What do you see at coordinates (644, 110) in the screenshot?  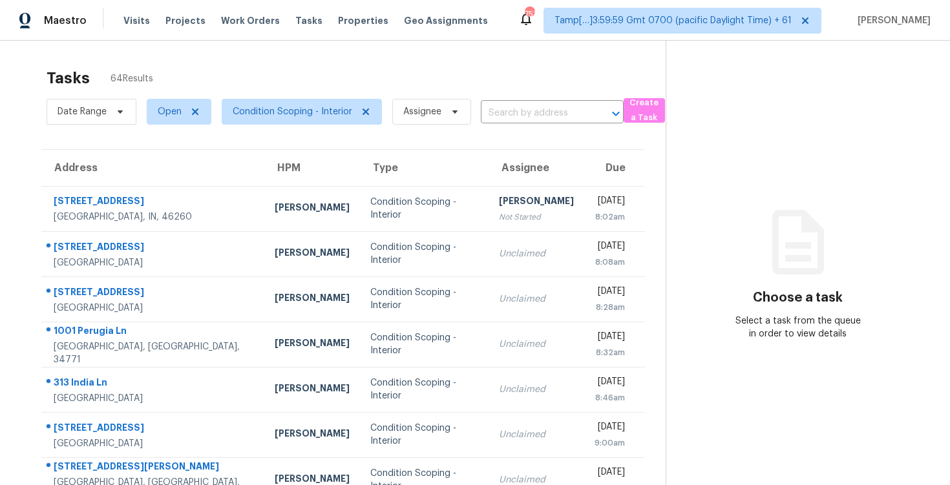 I see `button: Create a Task` at bounding box center [644, 110].